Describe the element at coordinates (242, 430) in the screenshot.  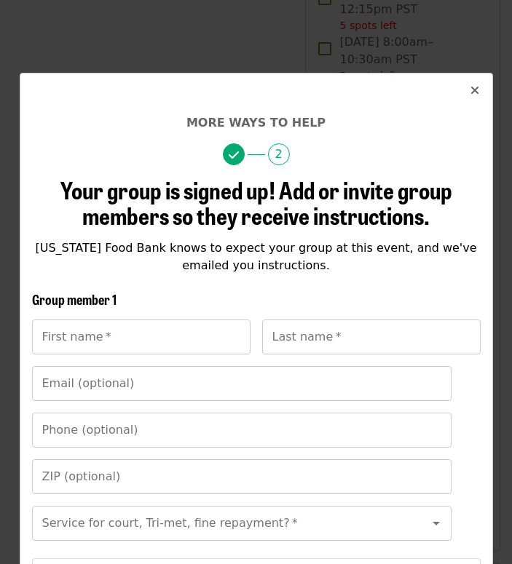
I see `input: Phone (optional)` at that location.